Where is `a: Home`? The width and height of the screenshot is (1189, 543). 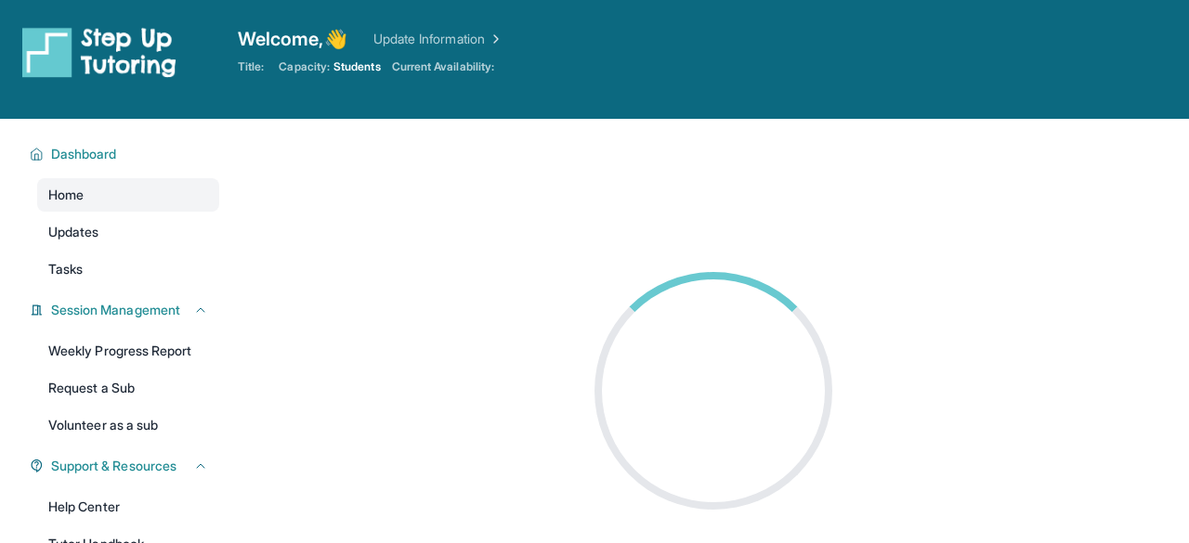
a: Home is located at coordinates (128, 195).